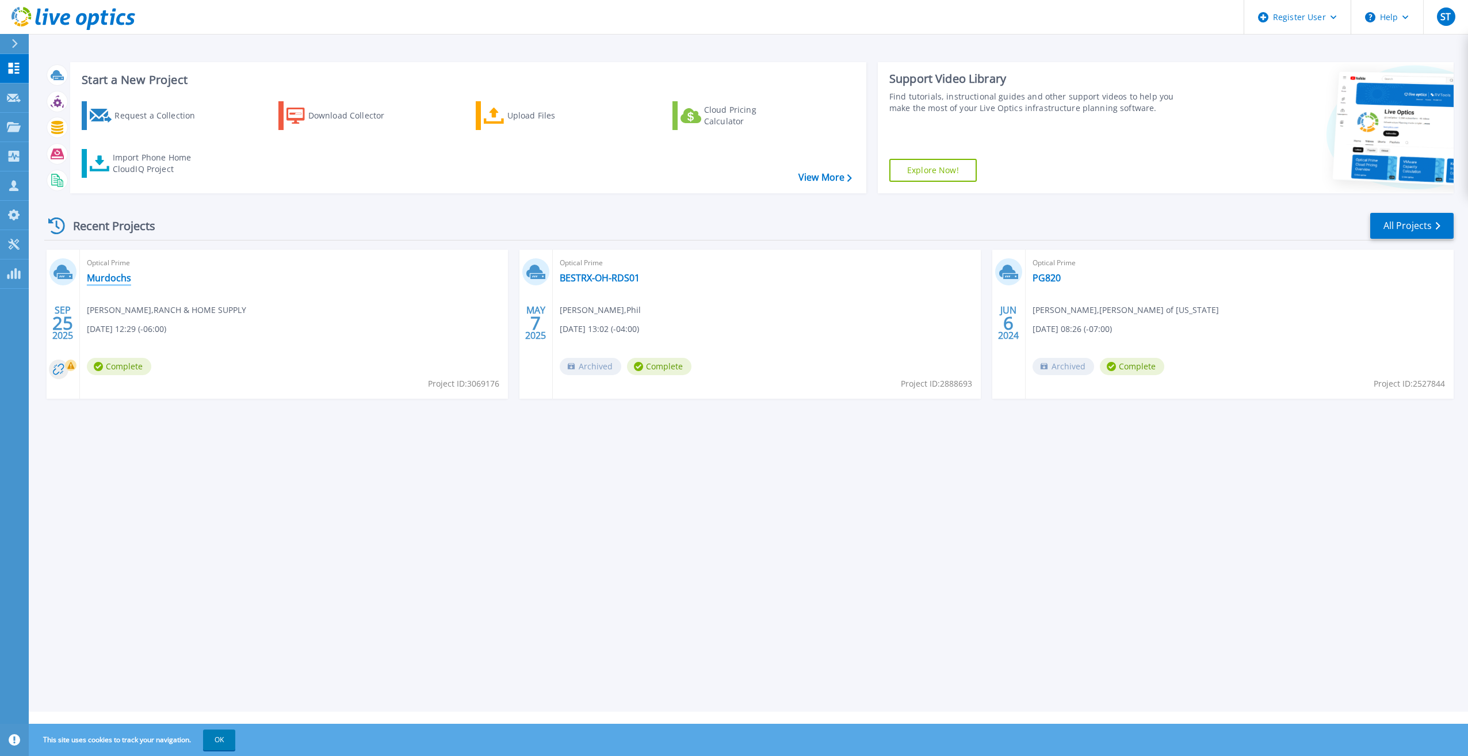 This screenshot has height=756, width=1468. What do you see at coordinates (1412, 226) in the screenshot?
I see `a: All Projects` at bounding box center [1412, 226].